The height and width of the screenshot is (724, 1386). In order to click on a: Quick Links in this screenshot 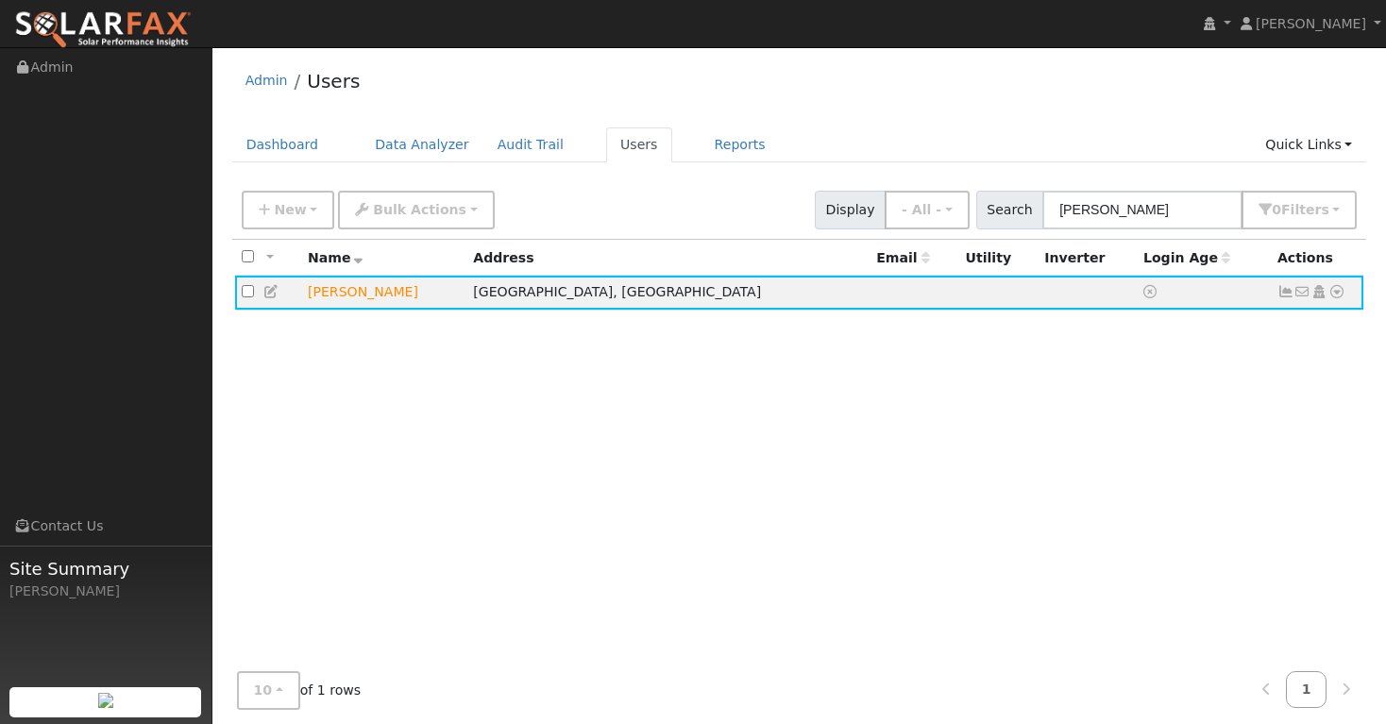, I will do `click(1308, 144)`.